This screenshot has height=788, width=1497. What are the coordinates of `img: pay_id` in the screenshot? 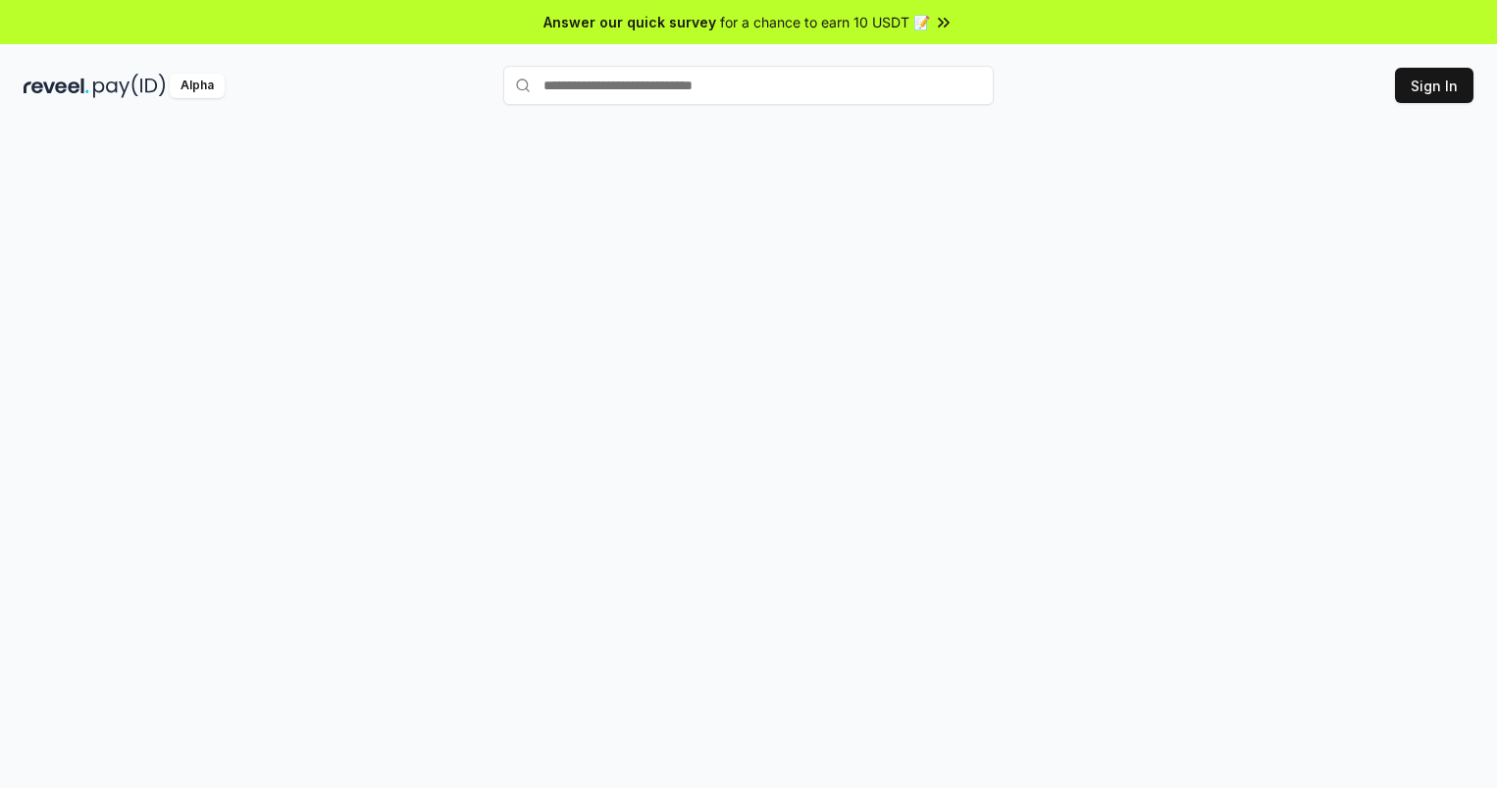 It's located at (130, 85).